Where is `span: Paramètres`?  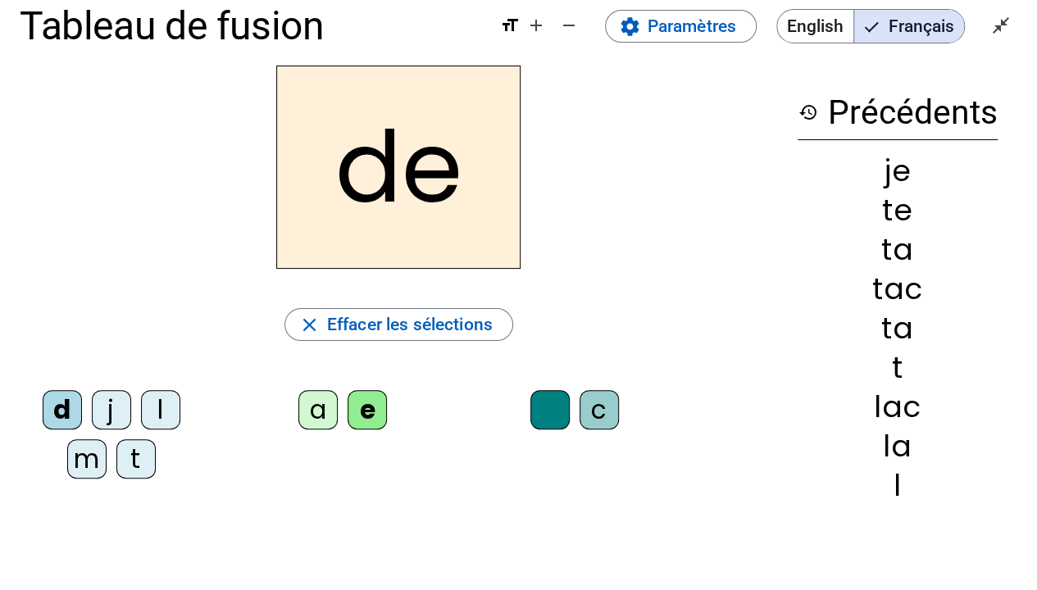 span: Paramètres is located at coordinates (692, 26).